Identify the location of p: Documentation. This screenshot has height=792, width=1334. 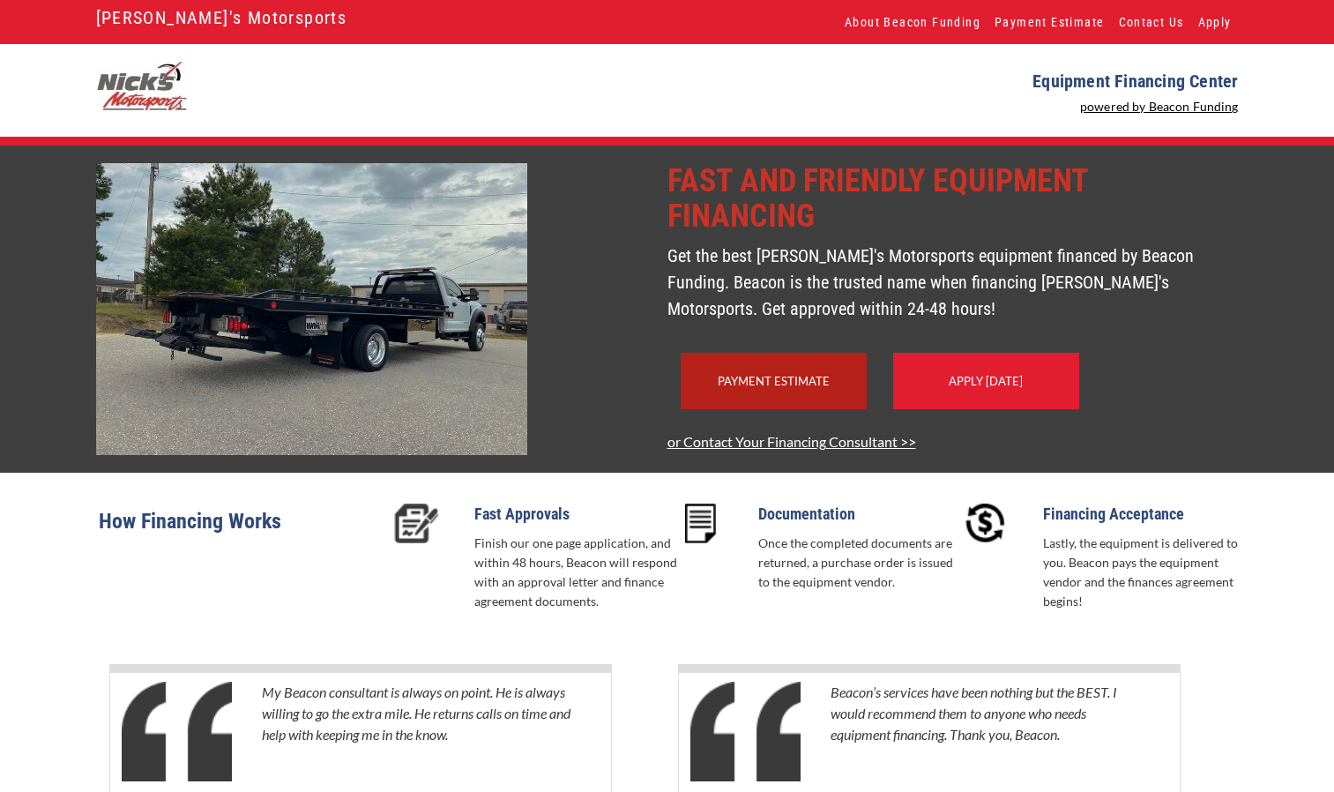
(860, 514).